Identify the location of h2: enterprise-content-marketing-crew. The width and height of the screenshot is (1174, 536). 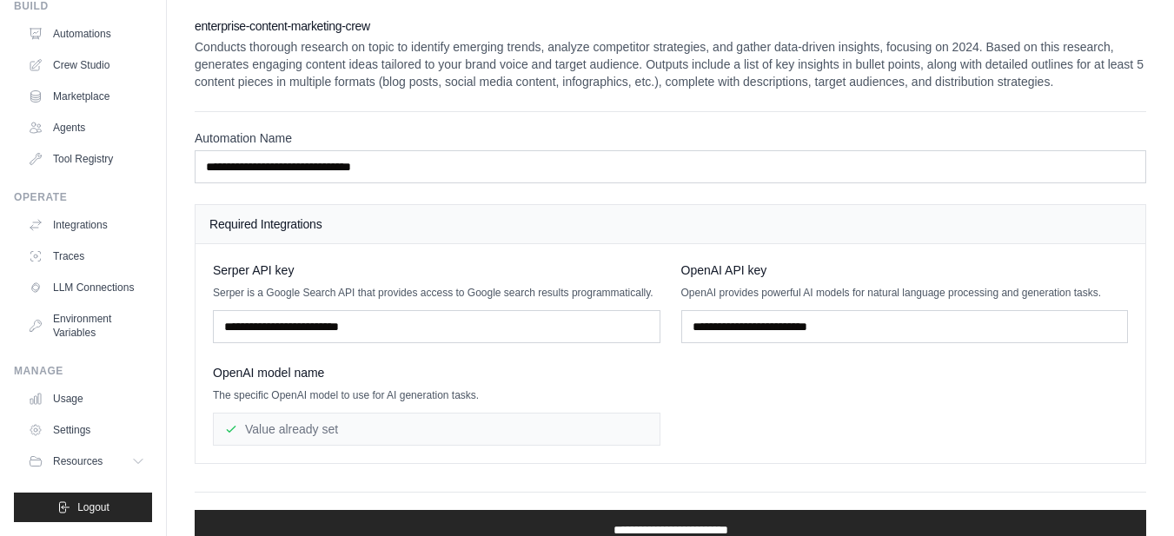
(670, 26).